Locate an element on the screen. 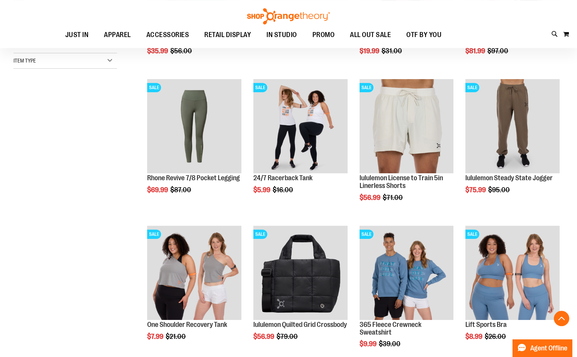  span: $7.99 is located at coordinates (156, 337).